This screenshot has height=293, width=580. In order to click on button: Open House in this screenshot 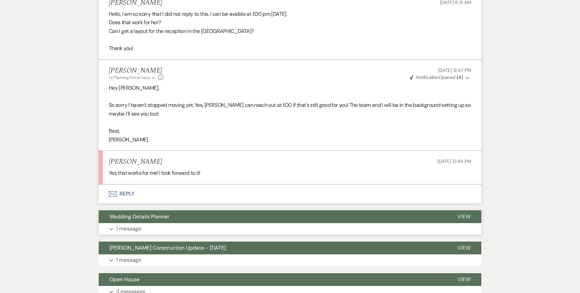, I will do `click(273, 279)`.